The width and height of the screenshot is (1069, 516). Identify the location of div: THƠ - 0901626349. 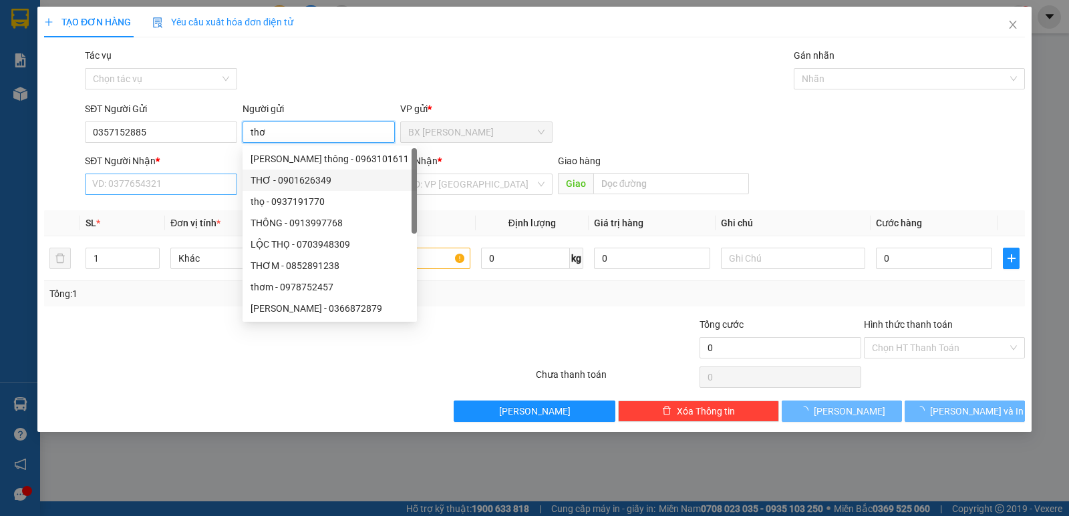
(329, 180).